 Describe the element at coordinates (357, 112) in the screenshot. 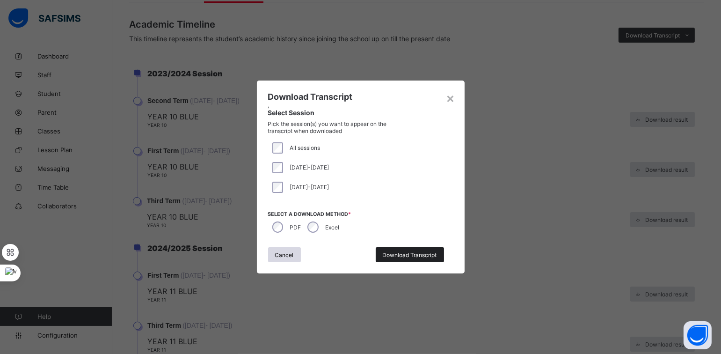

I see `span: Select Session` at that location.